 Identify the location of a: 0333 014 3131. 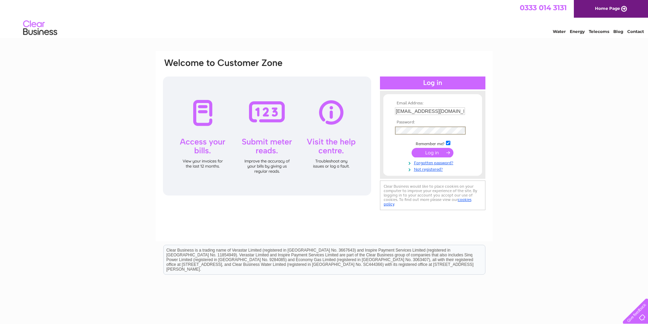
(543, 7).